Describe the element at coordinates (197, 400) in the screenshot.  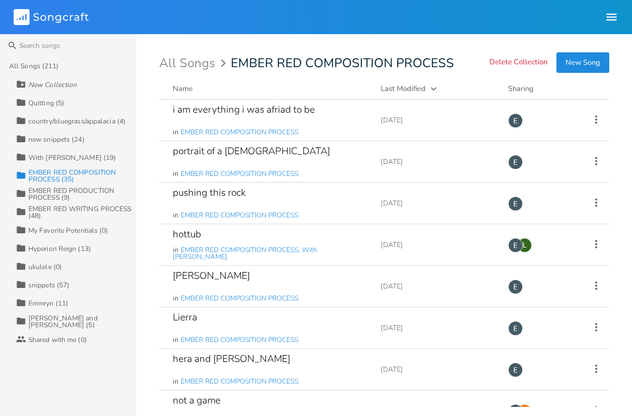
I see `div: not a game` at that location.